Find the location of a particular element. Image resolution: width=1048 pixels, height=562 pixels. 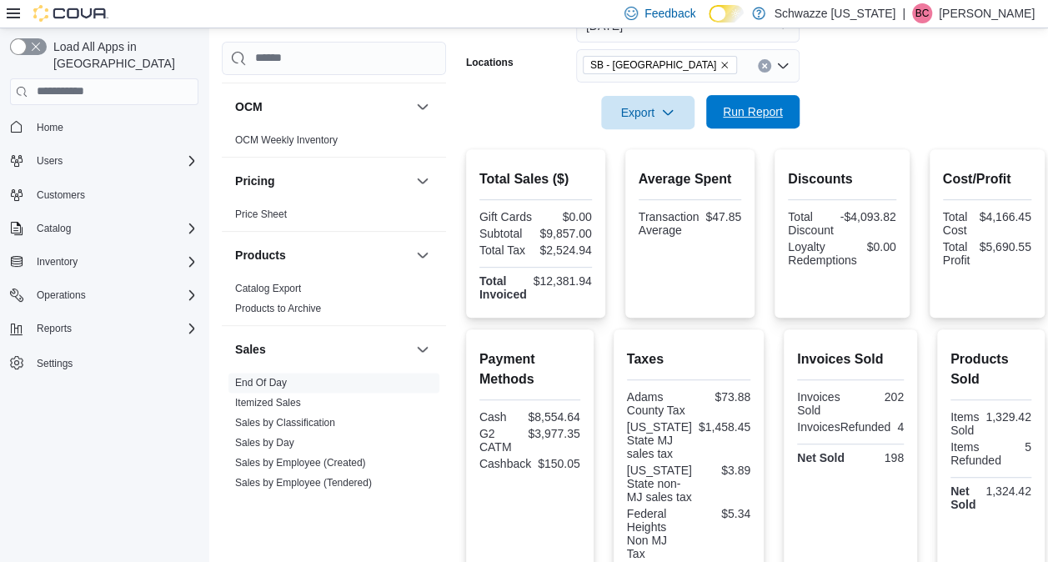

div: Products is located at coordinates (334, 302).